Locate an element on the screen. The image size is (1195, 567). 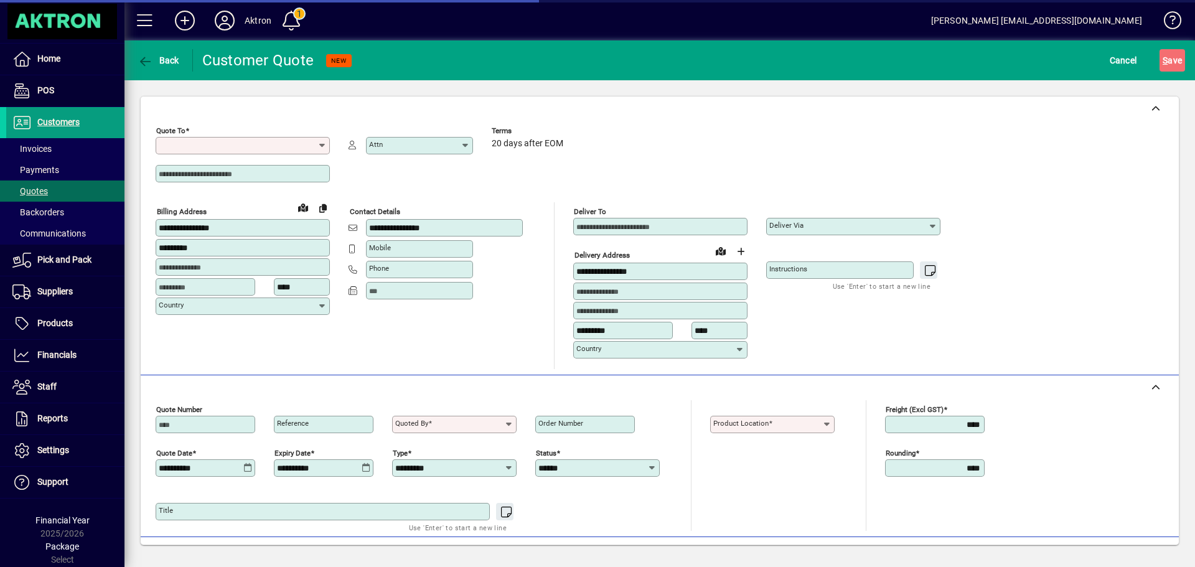
span: Pick and Pack is located at coordinates (64, 260).